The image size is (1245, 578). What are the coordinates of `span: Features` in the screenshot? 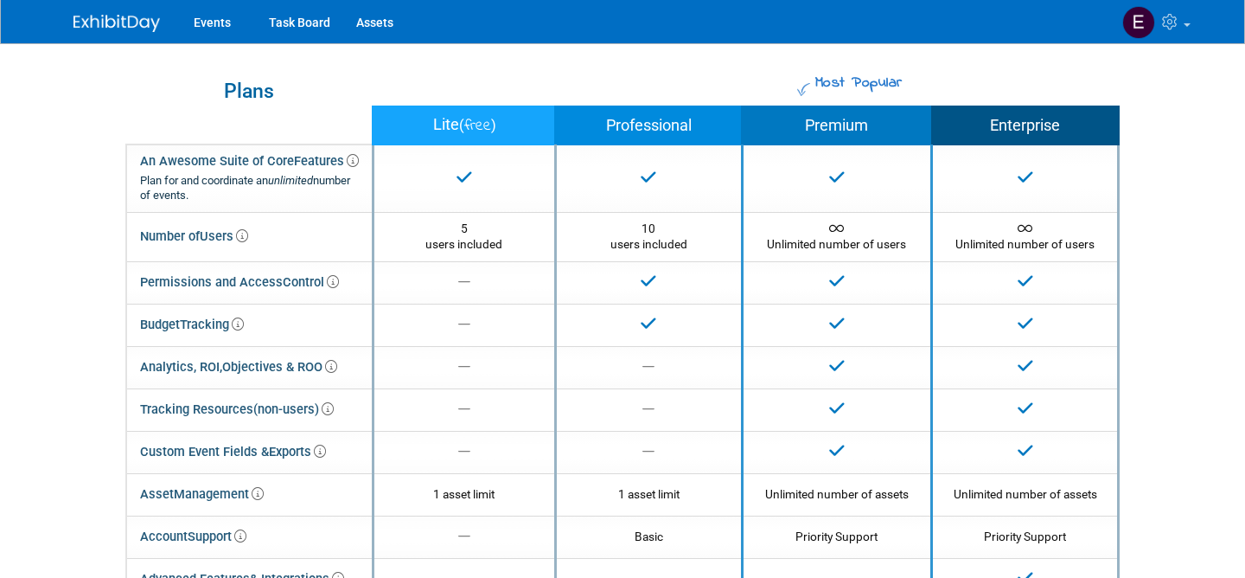 It's located at (326, 161).